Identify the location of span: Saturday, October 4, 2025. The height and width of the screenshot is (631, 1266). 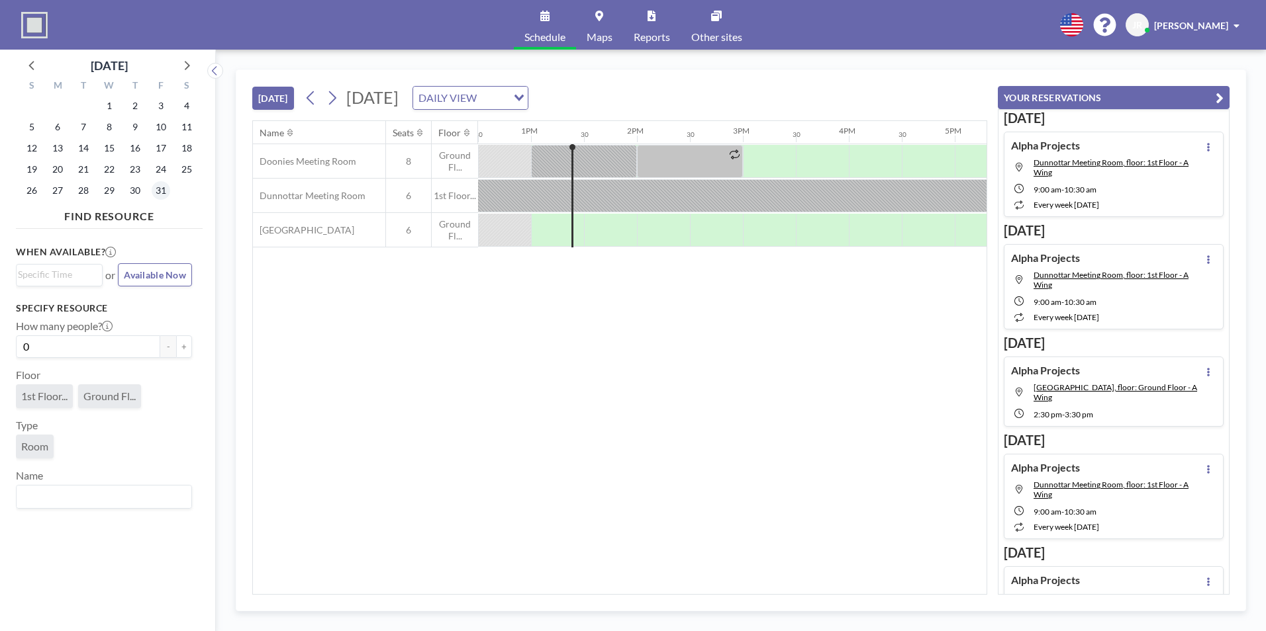
(187, 106).